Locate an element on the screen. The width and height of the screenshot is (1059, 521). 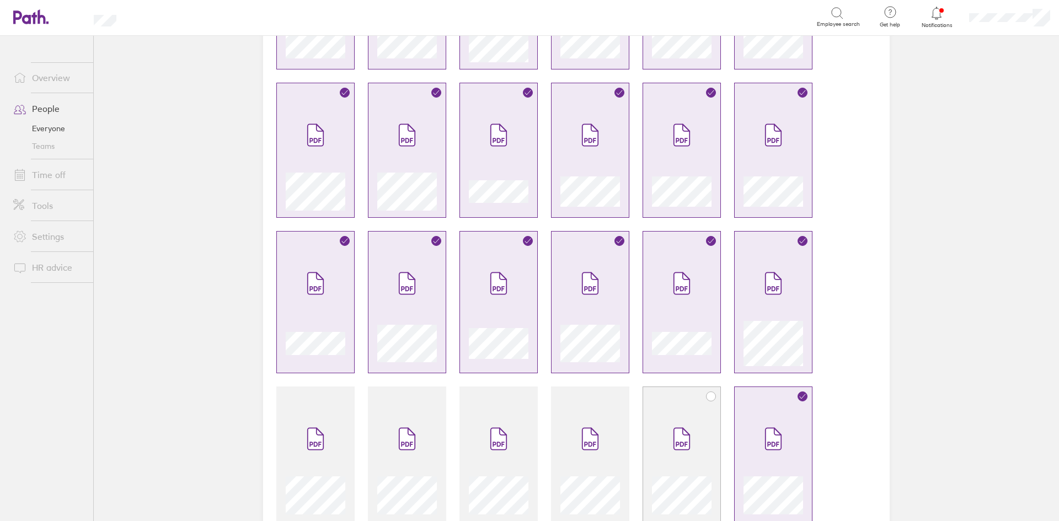
a: Notifications is located at coordinates (936, 17).